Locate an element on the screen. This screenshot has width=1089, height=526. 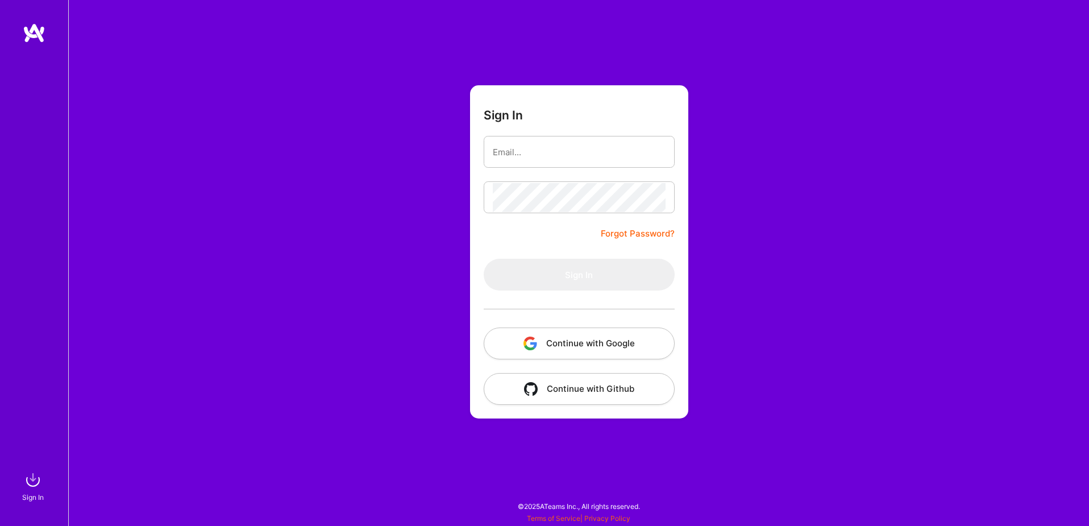
a: Privacy Policy is located at coordinates (607, 518).